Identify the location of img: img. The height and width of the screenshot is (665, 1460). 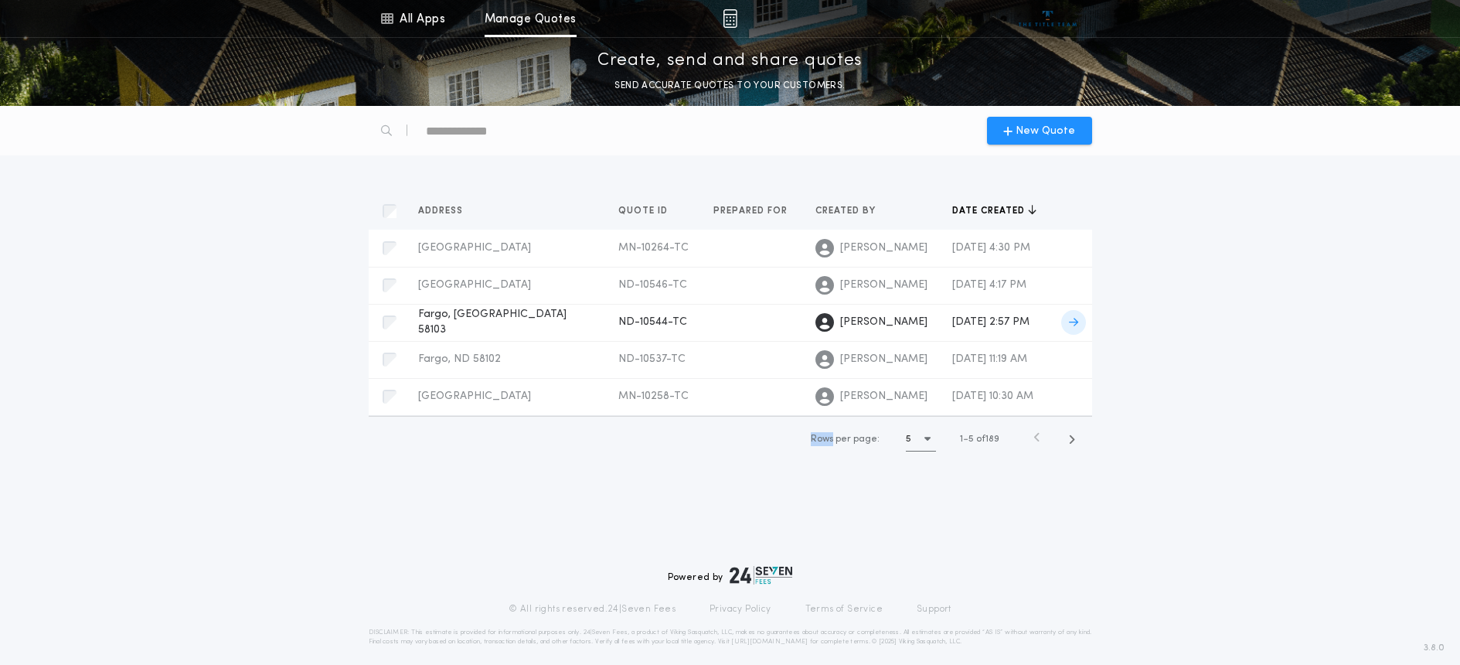
(730, 19).